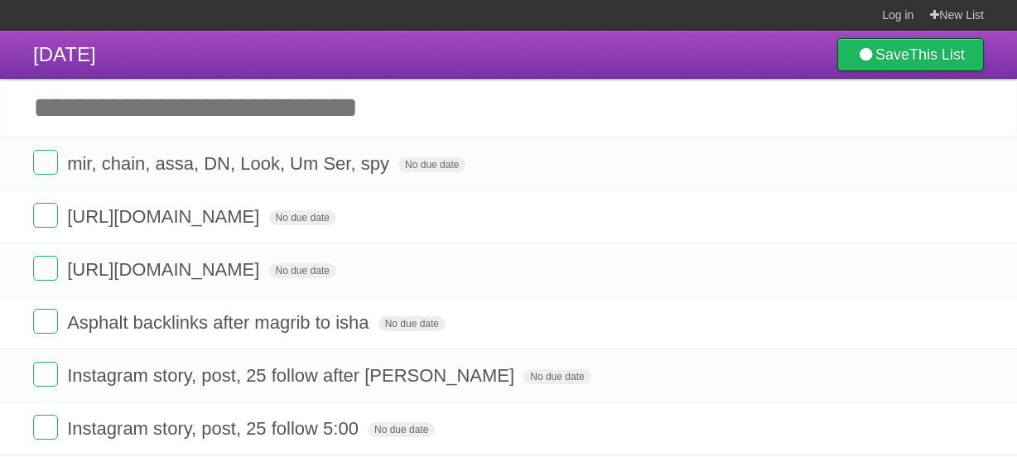 Image resolution: width=1017 pixels, height=457 pixels. I want to click on b: This List, so click(937, 55).